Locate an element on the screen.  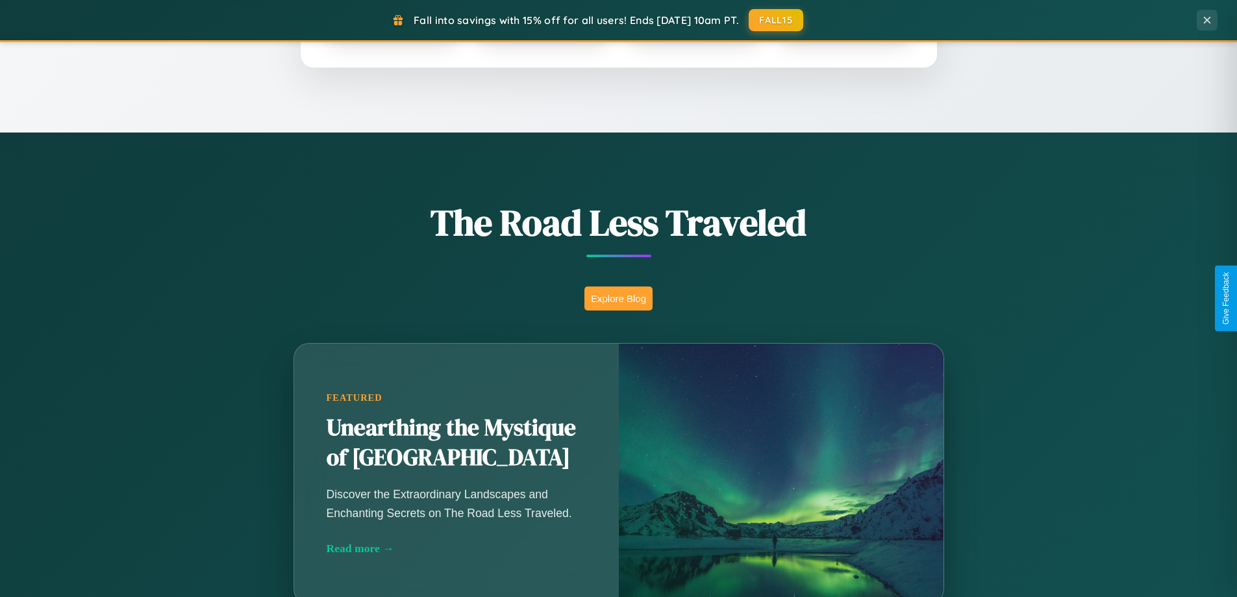
div: Featured is located at coordinates (456, 397).